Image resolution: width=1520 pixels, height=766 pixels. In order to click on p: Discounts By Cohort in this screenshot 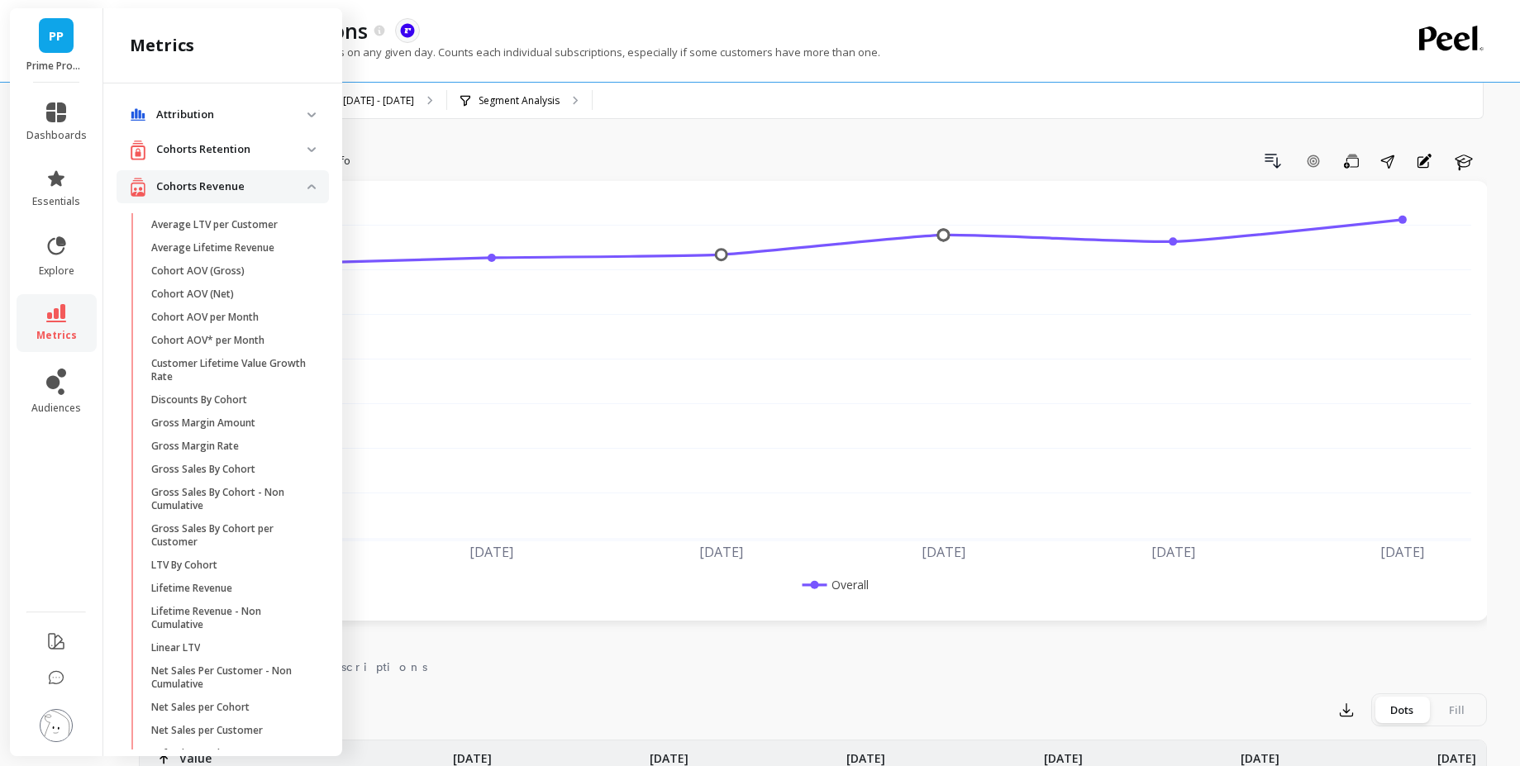, I will do `click(199, 400)`.